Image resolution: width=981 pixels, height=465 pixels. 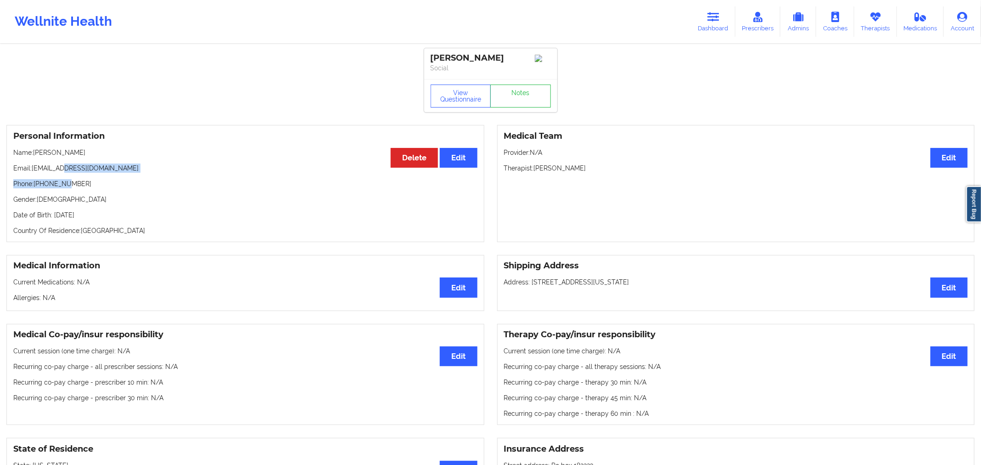 I want to click on h3: Shipping Address, so click(x=736, y=265).